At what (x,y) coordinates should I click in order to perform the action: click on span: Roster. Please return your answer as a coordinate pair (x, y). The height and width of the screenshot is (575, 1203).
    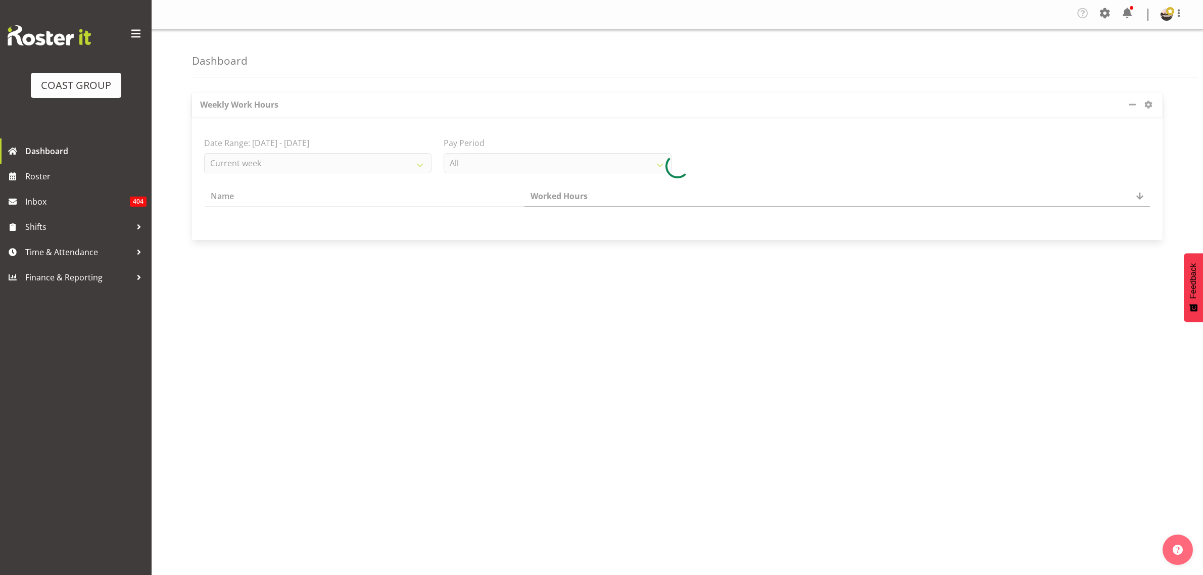
    Looking at the image, I should click on (86, 176).